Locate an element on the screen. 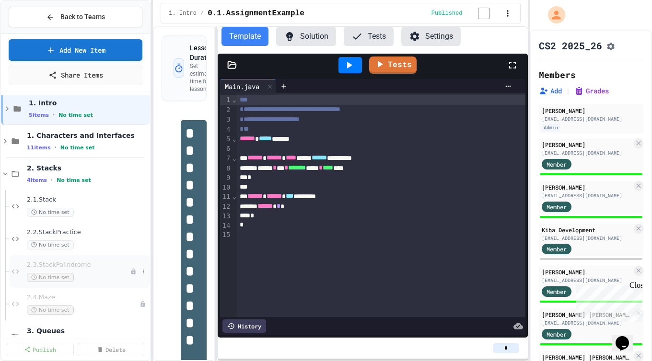 Image resolution: width=652 pixels, height=361 pixels. div: My Account is located at coordinates (553, 15).